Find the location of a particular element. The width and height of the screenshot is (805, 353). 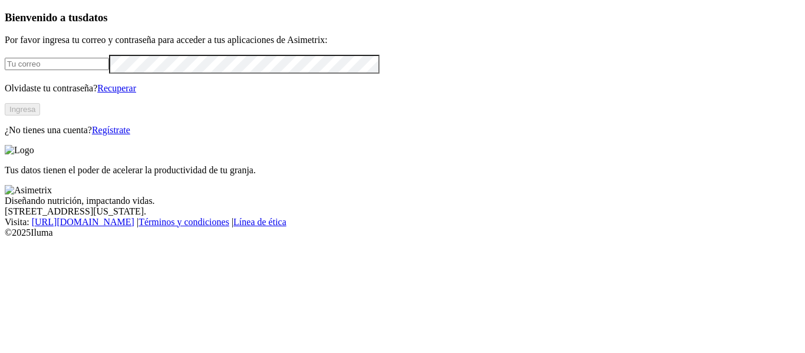

img: Logo is located at coordinates (19, 150).